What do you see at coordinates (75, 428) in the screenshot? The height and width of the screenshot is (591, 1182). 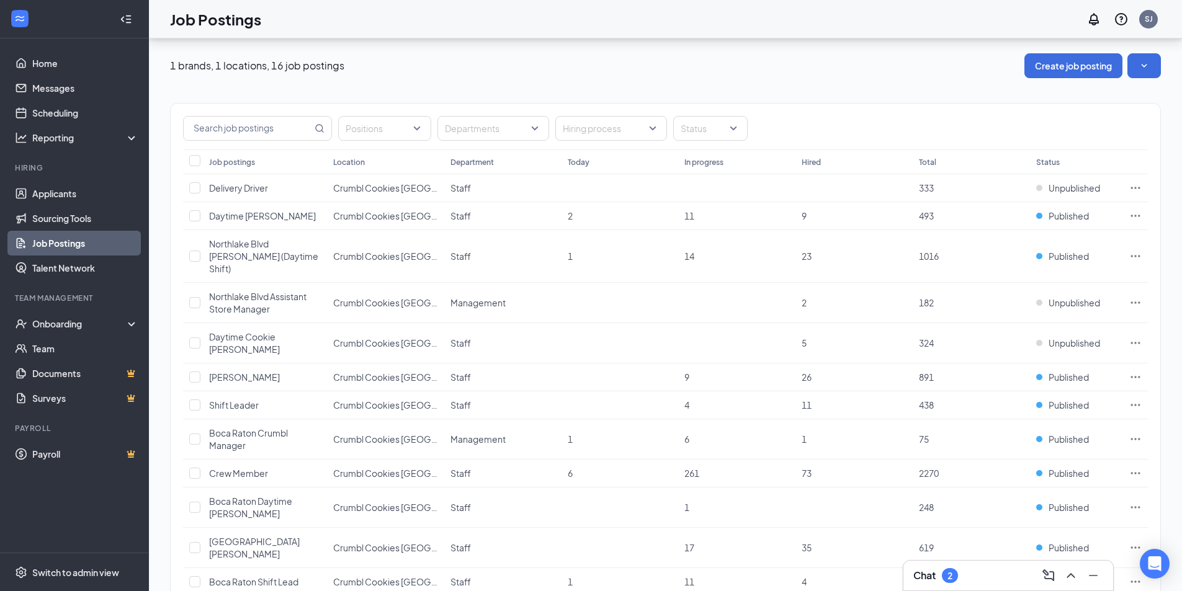 I see `div: Payroll` at bounding box center [75, 428].